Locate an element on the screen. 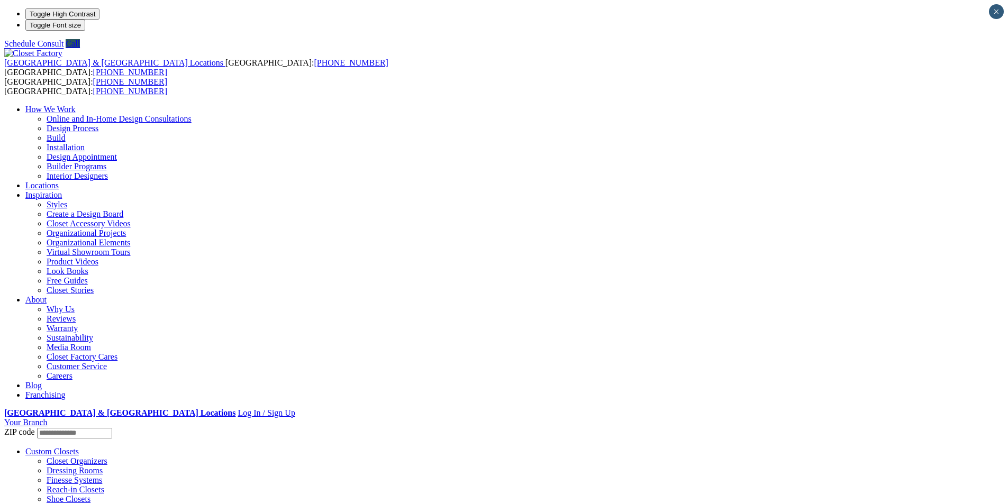 The width and height of the screenshot is (1008, 504). a: Shoe Closets is located at coordinates (68, 499).